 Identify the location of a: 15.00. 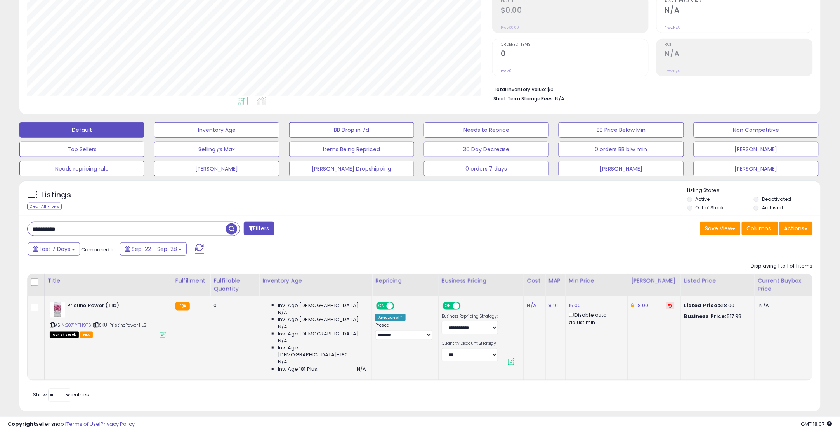
(575, 306).